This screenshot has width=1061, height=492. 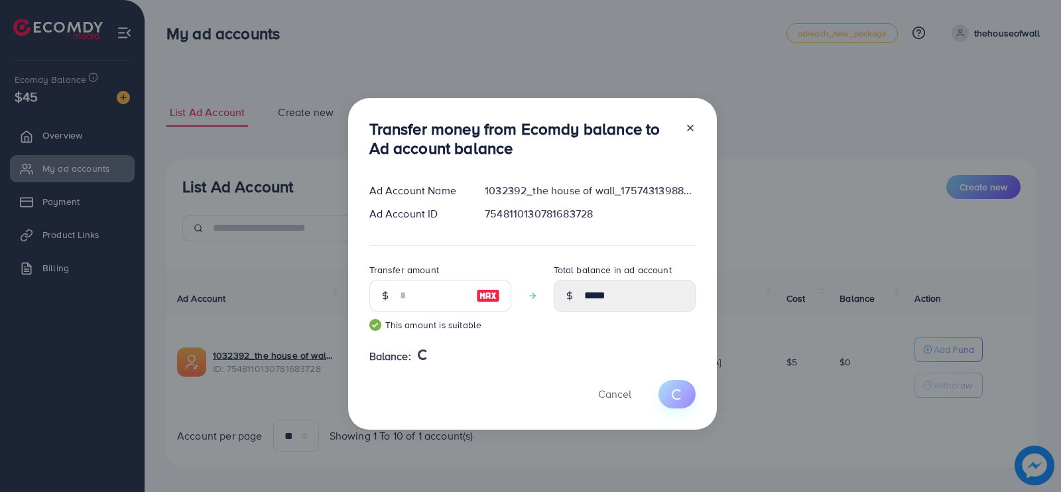 What do you see at coordinates (589, 214) in the screenshot?
I see `div: 7548110130781683728` at bounding box center [589, 214].